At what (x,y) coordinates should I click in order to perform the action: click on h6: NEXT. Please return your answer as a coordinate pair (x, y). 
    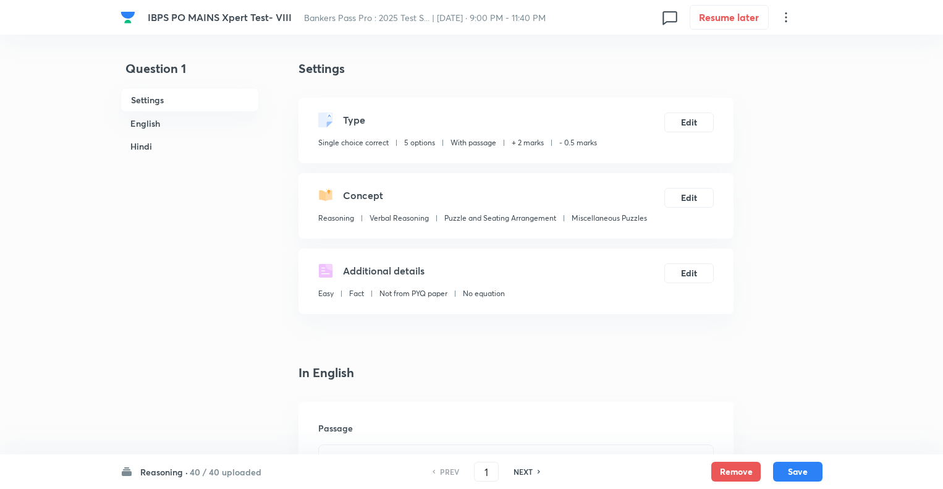
    Looking at the image, I should click on (523, 471).